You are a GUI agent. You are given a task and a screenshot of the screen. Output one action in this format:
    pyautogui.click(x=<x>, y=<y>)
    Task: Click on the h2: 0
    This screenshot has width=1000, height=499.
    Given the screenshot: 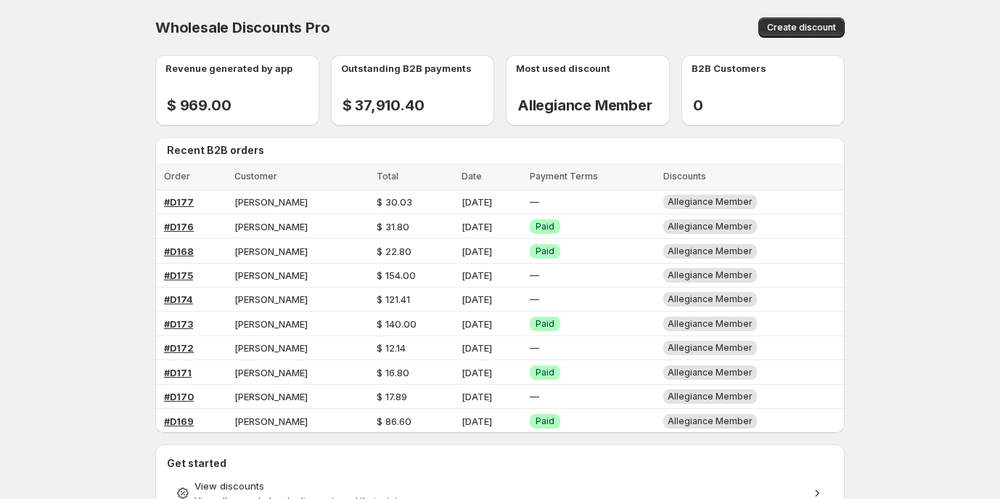 What is the action you would take?
    pyautogui.click(x=769, y=105)
    